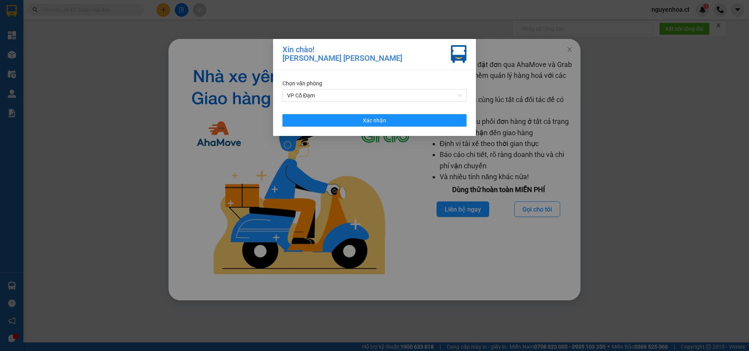 The image size is (749, 351). Describe the element at coordinates (374, 83) in the screenshot. I see `div: Chọn văn phòng` at that location.